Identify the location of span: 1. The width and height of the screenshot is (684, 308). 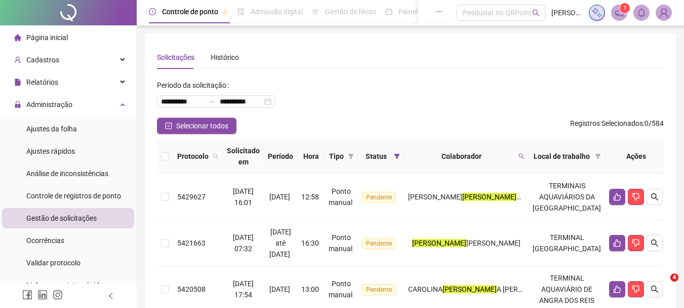
(625, 8).